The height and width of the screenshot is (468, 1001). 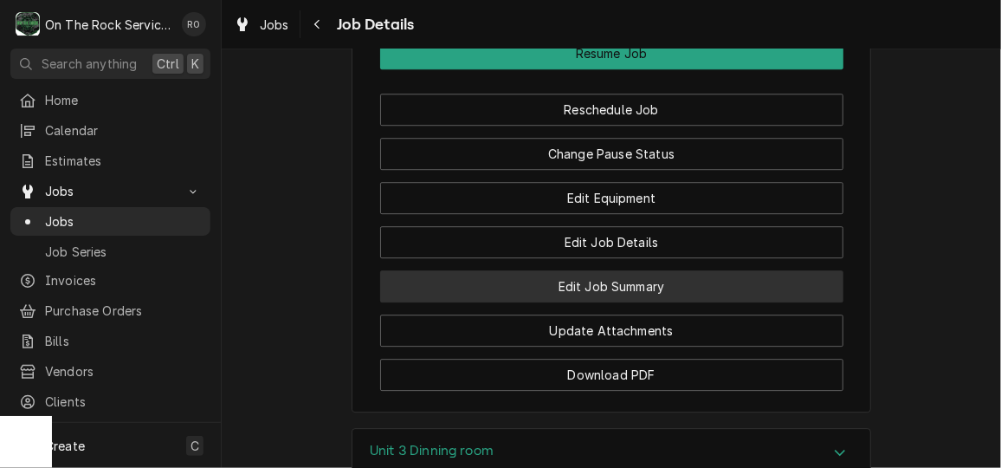 I want to click on a: Go to Jobs, so click(x=110, y=190).